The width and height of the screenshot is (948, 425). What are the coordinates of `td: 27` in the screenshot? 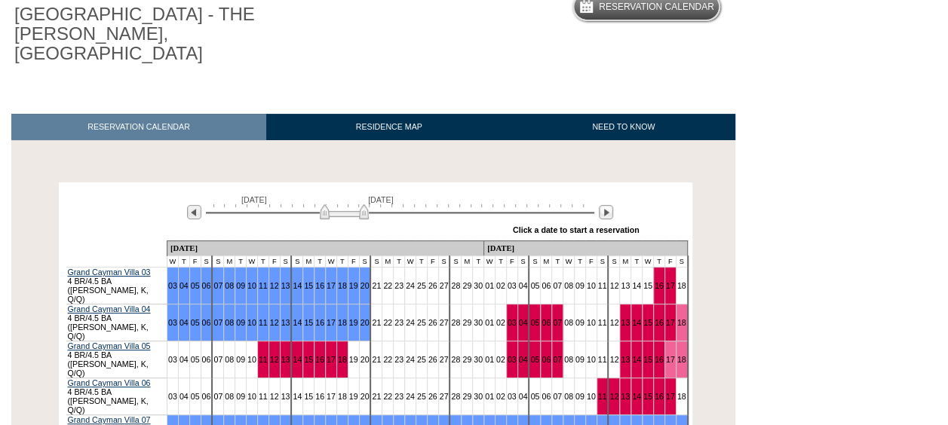 It's located at (443, 322).